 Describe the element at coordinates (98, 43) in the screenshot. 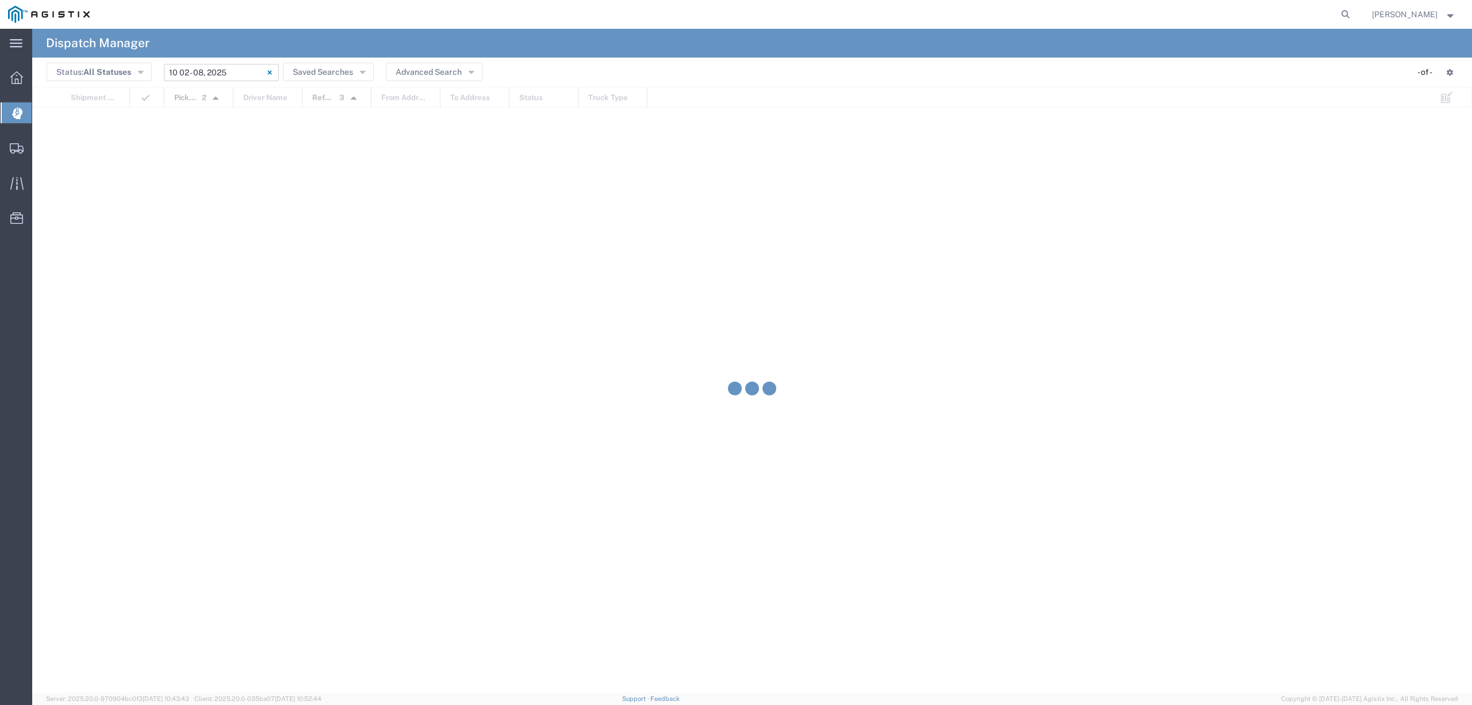

I see `h4: Dispatch Manager` at that location.